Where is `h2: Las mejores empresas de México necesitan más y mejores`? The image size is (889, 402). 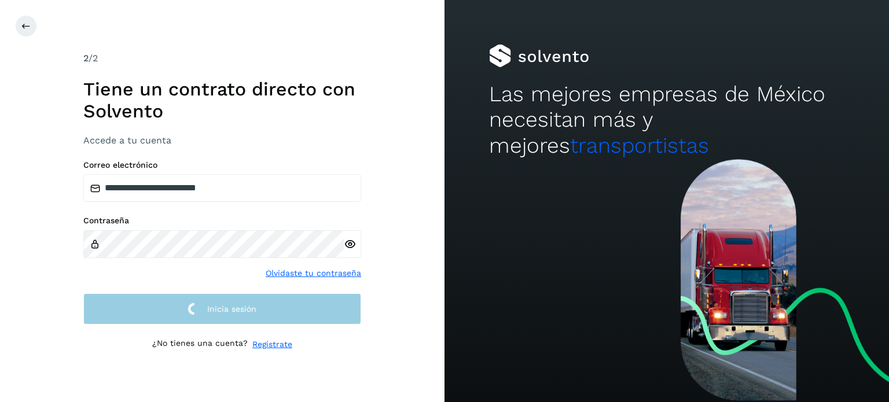
h2: Las mejores empresas de México necesitan más y mejores is located at coordinates (667, 120).